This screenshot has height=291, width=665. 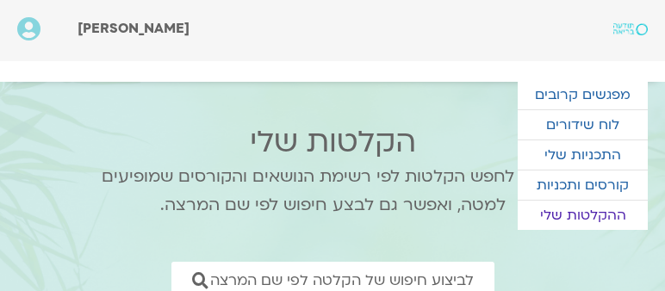 What do you see at coordinates (582, 95) in the screenshot?
I see `a: מפגשים קרובים` at bounding box center [582, 95].